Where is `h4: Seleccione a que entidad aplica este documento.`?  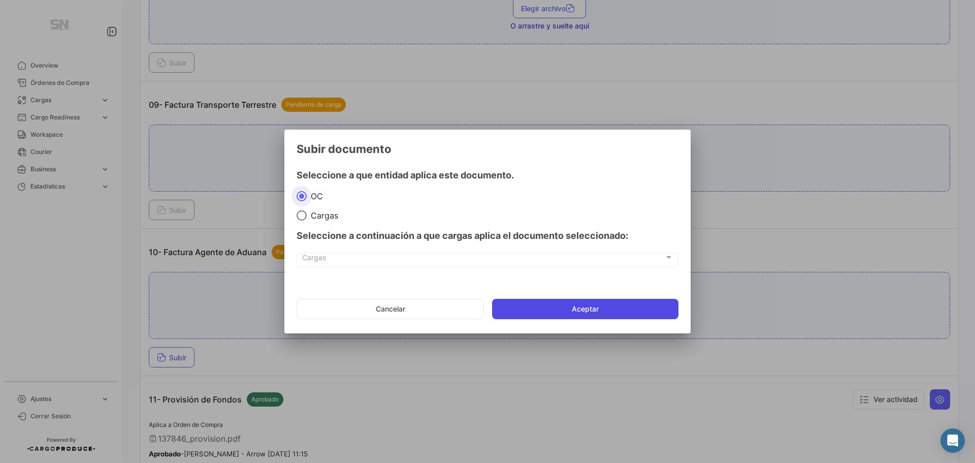
h4: Seleccione a que entidad aplica este documento. is located at coordinates (488, 175).